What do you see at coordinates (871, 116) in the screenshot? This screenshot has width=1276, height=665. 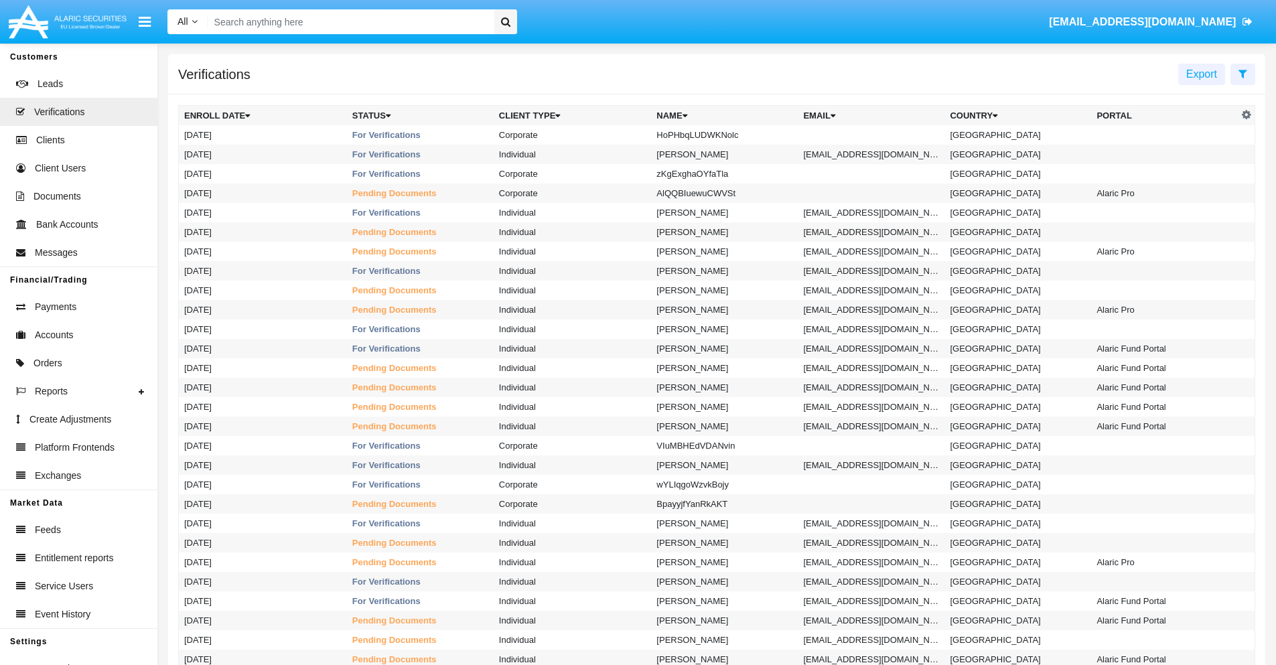 I see `th: Email` at bounding box center [871, 116].